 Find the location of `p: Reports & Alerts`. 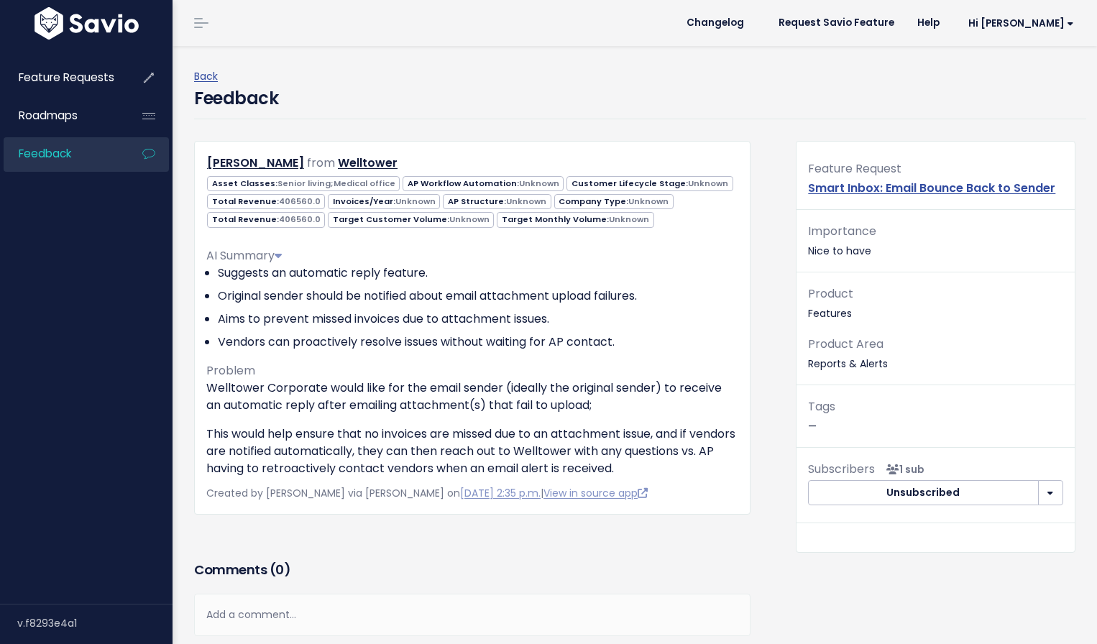

p: Reports & Alerts is located at coordinates (935, 354).